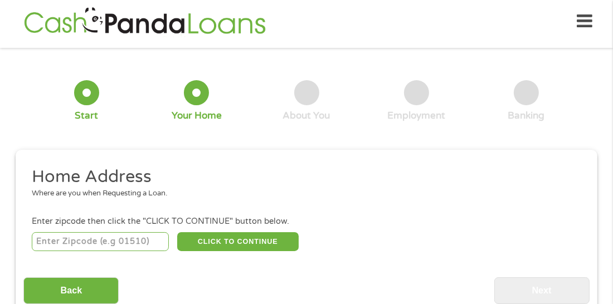 The image size is (613, 304). I want to click on div: Enter zipcode then click the "CLICK TO CONTINUE" button below., so click(307, 222).